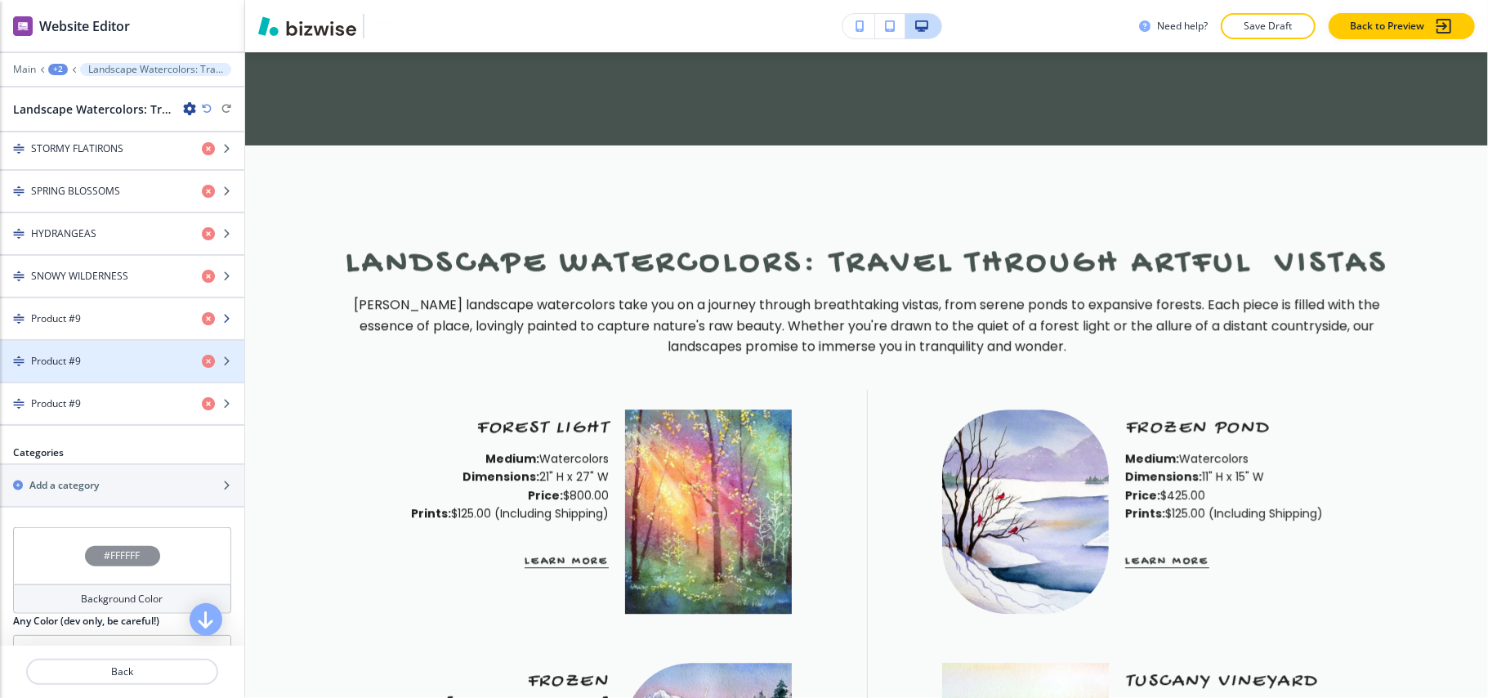 The image size is (1488, 698). What do you see at coordinates (501, 428) in the screenshot?
I see `p: FOREST LIGHT` at bounding box center [501, 428].